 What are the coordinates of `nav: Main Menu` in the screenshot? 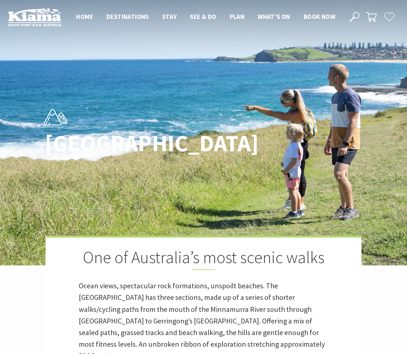 It's located at (205, 17).